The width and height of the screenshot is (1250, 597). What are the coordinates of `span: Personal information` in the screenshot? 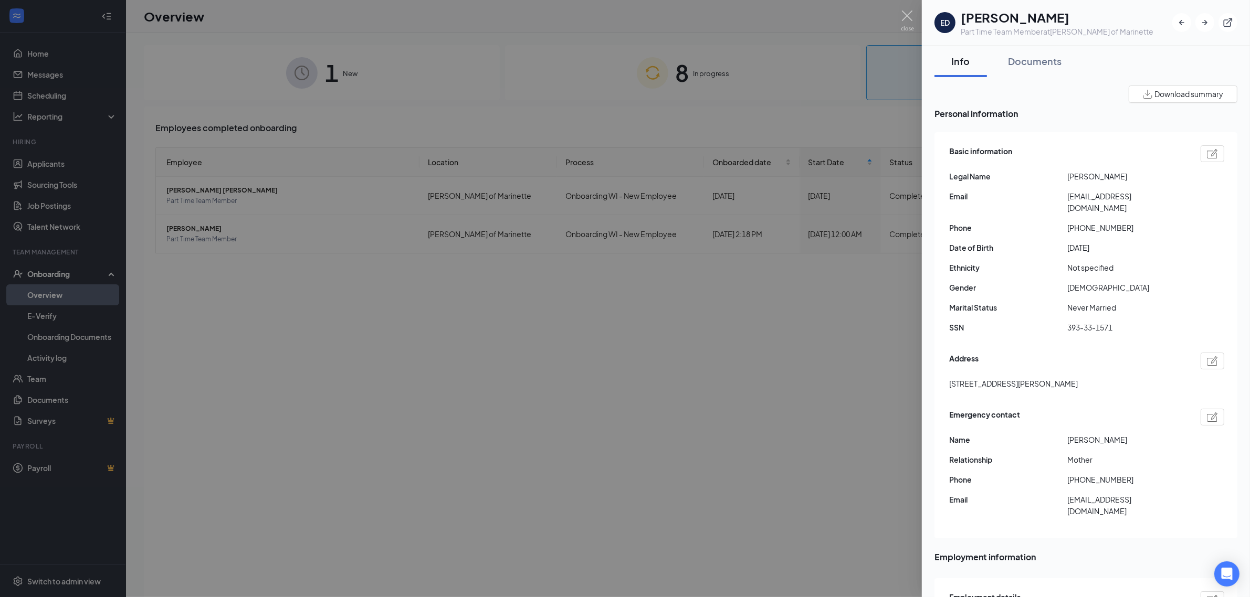 It's located at (1086, 113).